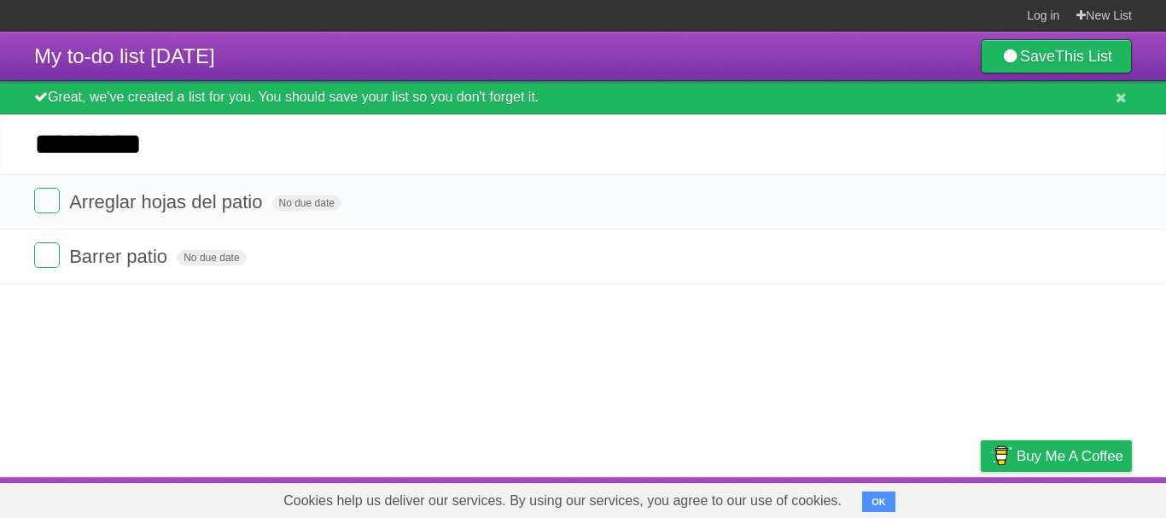 The height and width of the screenshot is (518, 1166). What do you see at coordinates (919, 498) in the screenshot?
I see `a: Terms` at bounding box center [919, 498].